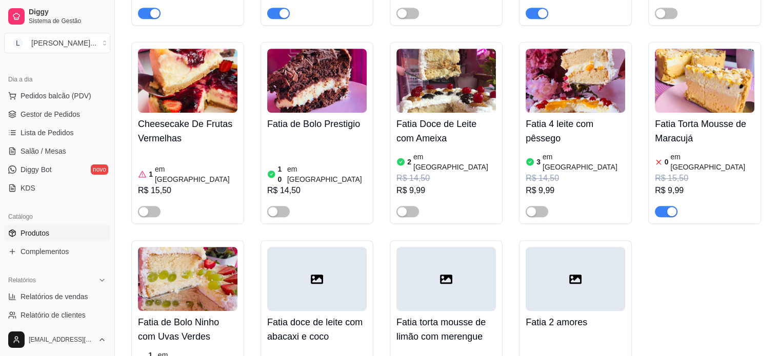 The height and width of the screenshot is (356, 780). What do you see at coordinates (54, 297) in the screenshot?
I see `span: Relatórios de vendas` at bounding box center [54, 297].